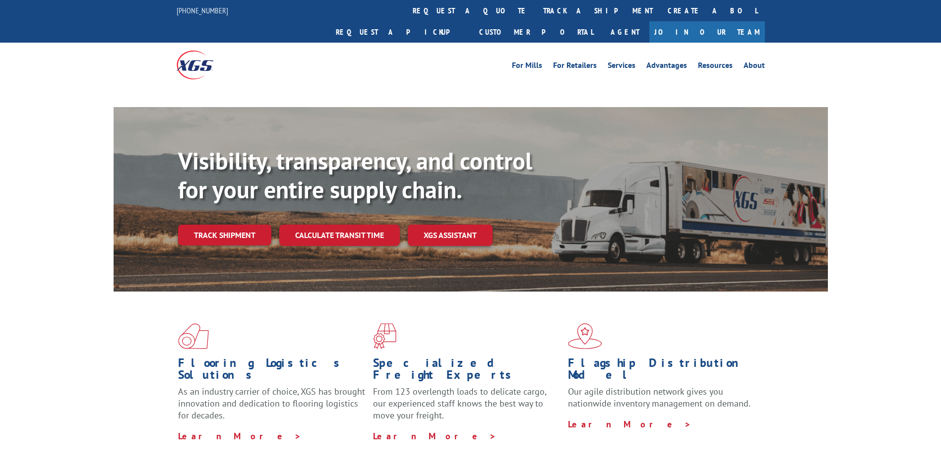  Describe the element at coordinates (662, 372) in the screenshot. I see `h1: Flagship Distribution Model` at that location.